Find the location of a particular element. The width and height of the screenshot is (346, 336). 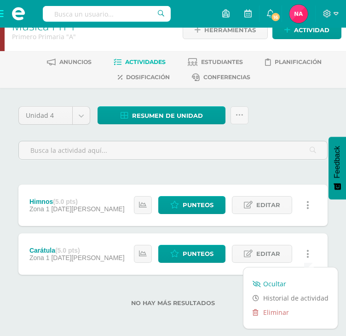

a: Conferencias is located at coordinates (221, 77).